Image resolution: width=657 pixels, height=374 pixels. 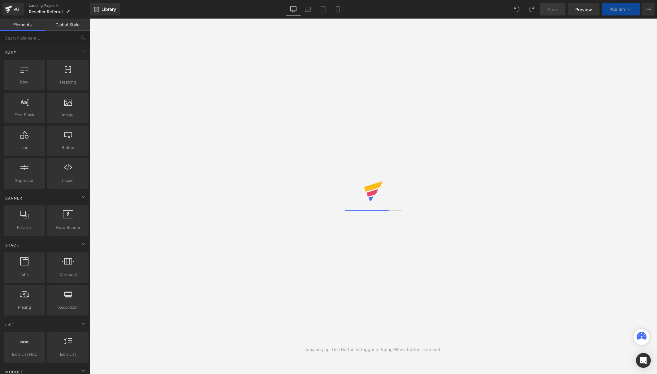 I want to click on span: Reseller Referral, so click(x=46, y=12).